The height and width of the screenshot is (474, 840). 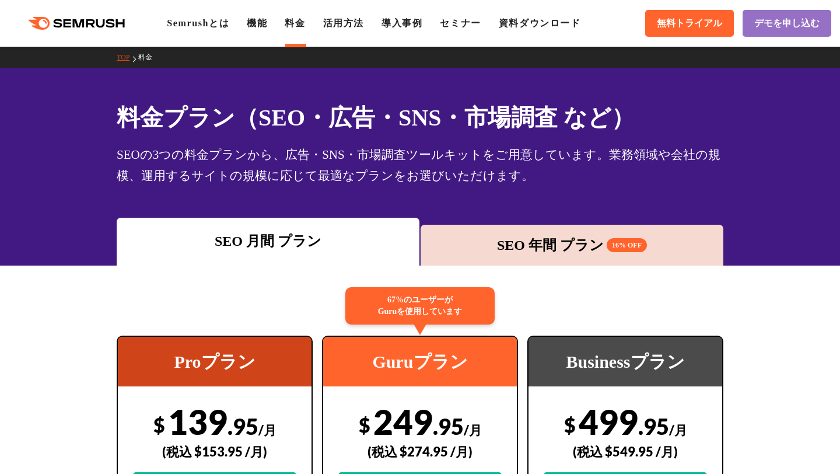 I want to click on div: SEOの3つの料金プランから、広告・SNS・市場調査ツールキットをご用意しています。業務領域や会社の規模、運用するサイトの規模に応じて最適なプランをお選びいただけます。, so click(x=420, y=165).